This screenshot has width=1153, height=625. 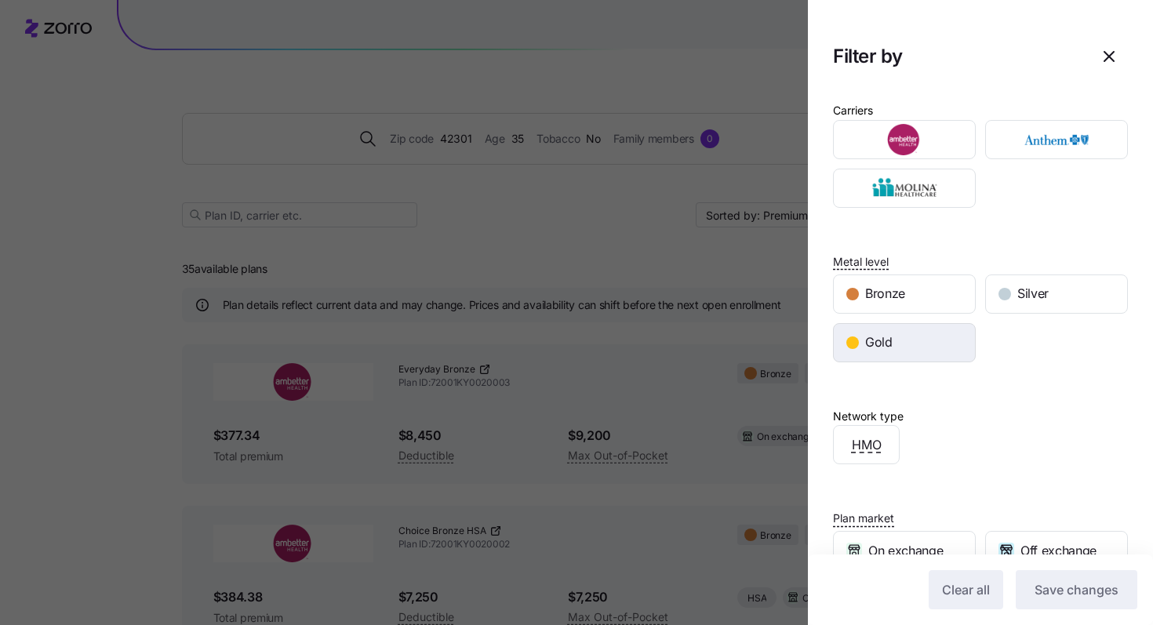 What do you see at coordinates (904, 140) in the screenshot?
I see `img: Ambetter` at bounding box center [904, 140].